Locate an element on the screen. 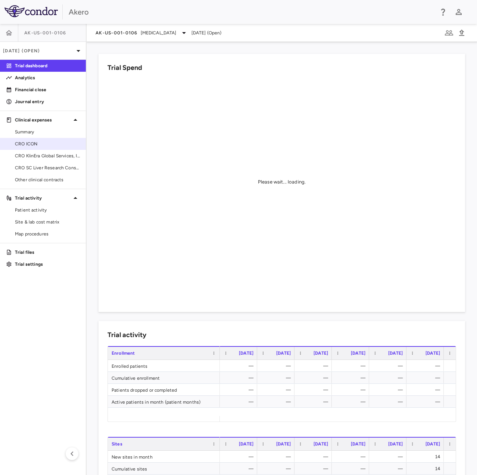  p: Journal entry is located at coordinates (47, 102).